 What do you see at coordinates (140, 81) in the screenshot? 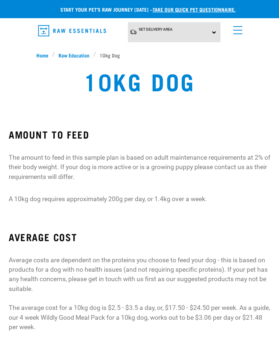
I see `h1: 10kg Dog` at bounding box center [140, 81].